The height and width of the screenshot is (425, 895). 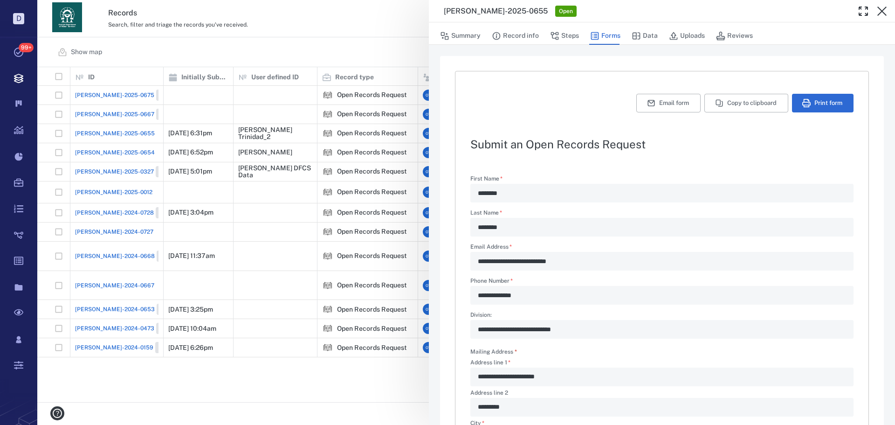 What do you see at coordinates (662, 227) in the screenshot?
I see `div: Last Name` at bounding box center [662, 227].